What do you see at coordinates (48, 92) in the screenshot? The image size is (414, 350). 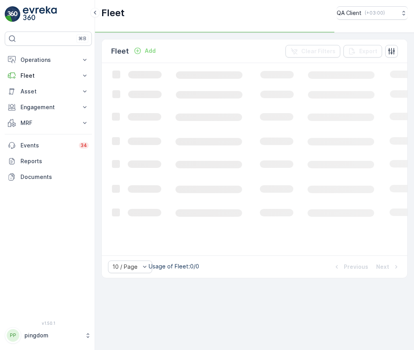 I see `button: Asset` at bounding box center [48, 92].